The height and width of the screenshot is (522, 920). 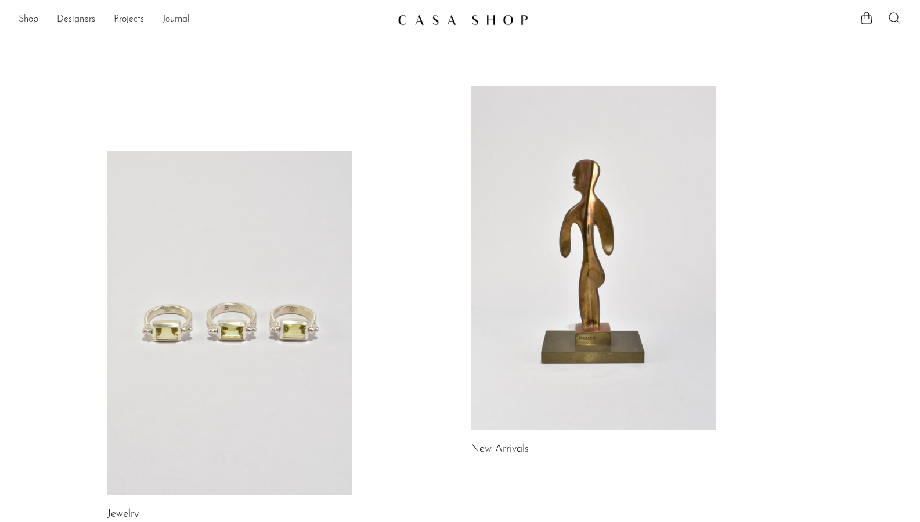 What do you see at coordinates (203, 20) in the screenshot?
I see `ul: NEW HEADER MENU` at bounding box center [203, 20].